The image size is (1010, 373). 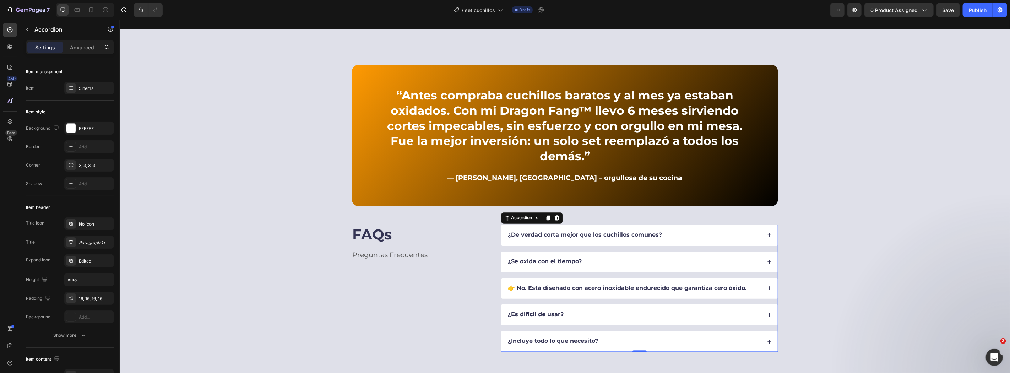 What do you see at coordinates (34, 184) in the screenshot?
I see `div: Shadow` at bounding box center [34, 184].